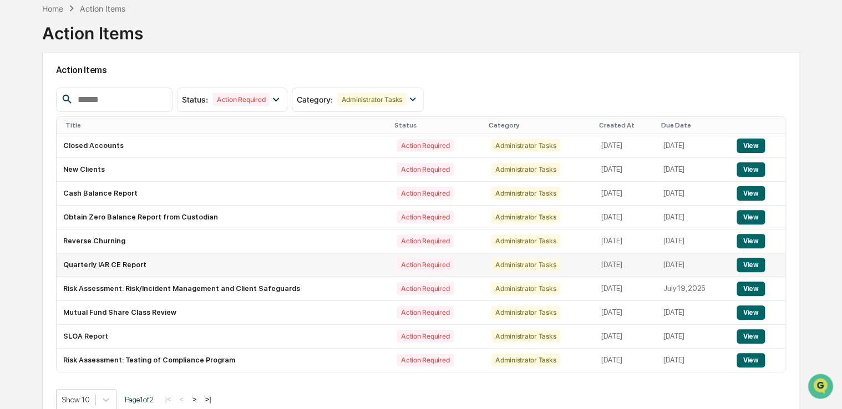  I want to click on a: 🔎Data Lookup, so click(40, 166).